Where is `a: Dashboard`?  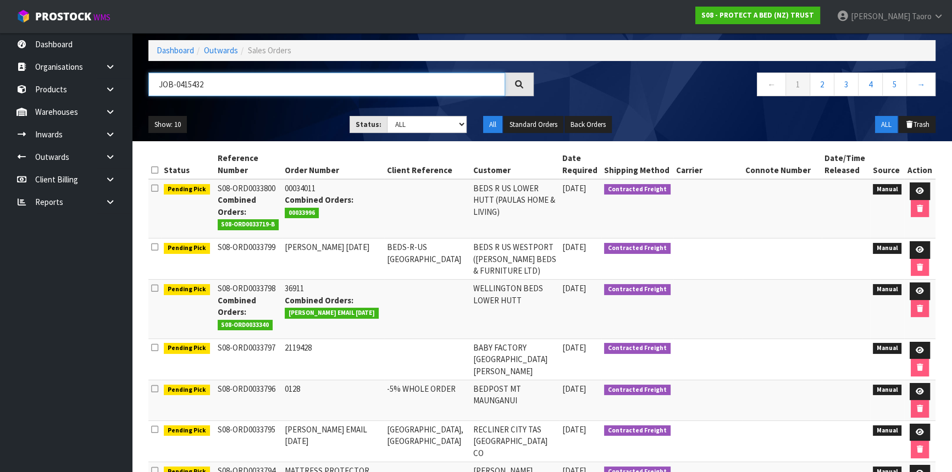 a: Dashboard is located at coordinates (175, 50).